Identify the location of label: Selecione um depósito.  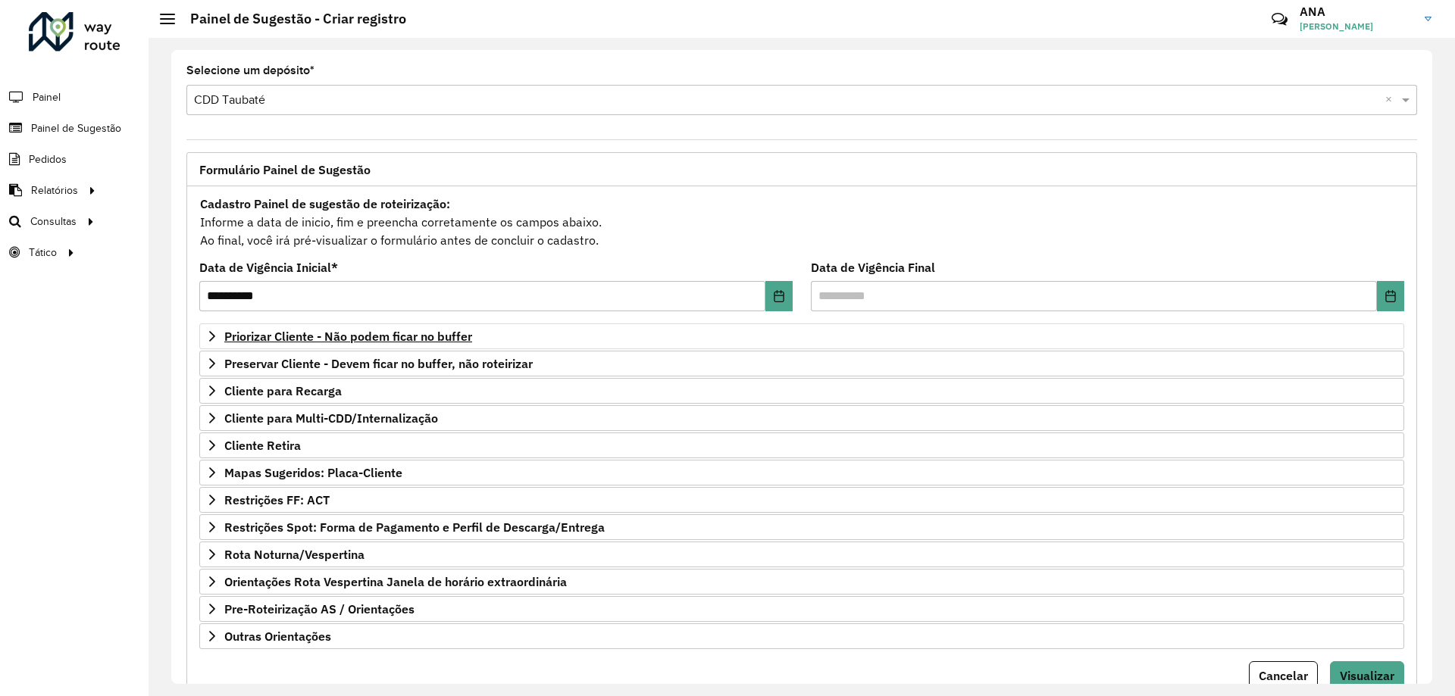
(250, 70).